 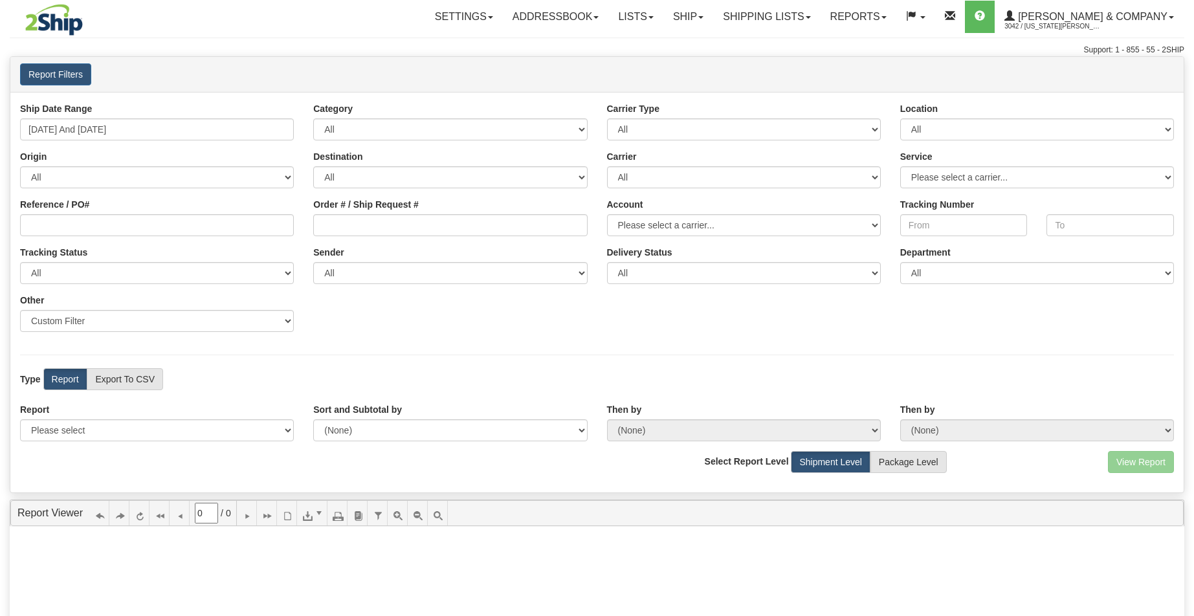 What do you see at coordinates (1141, 462) in the screenshot?
I see `button: View Report` at bounding box center [1141, 462].